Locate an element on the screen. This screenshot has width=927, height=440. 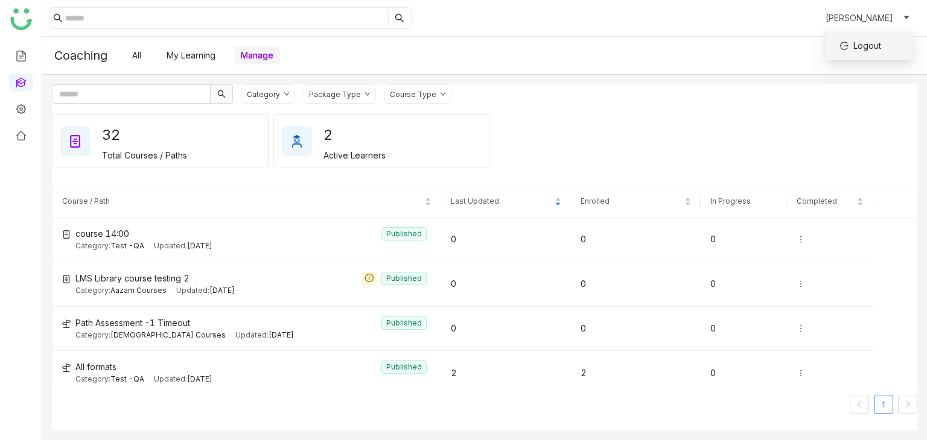
span: Last Updated is located at coordinates (475, 201).